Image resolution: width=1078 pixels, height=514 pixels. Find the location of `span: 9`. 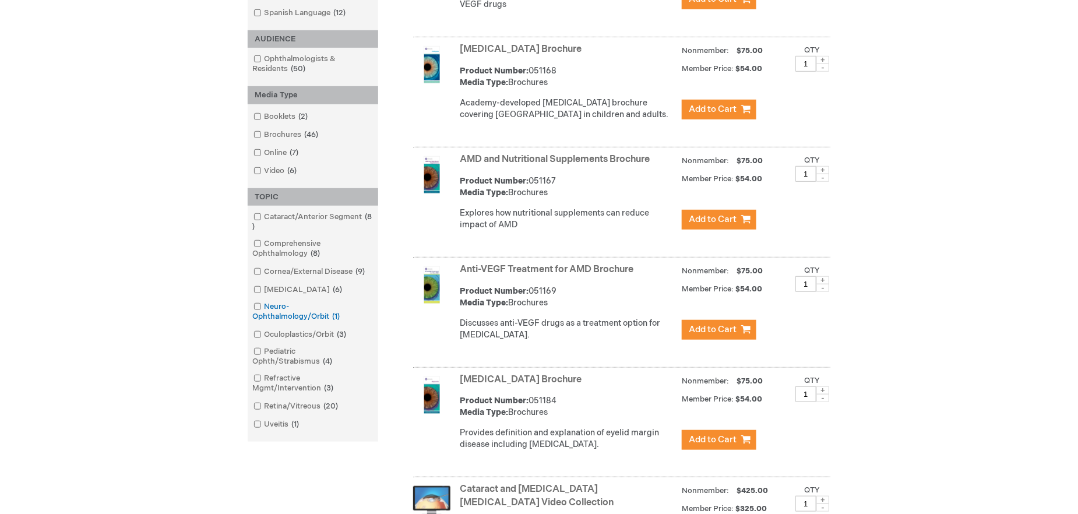

span: 9 is located at coordinates (360, 272).